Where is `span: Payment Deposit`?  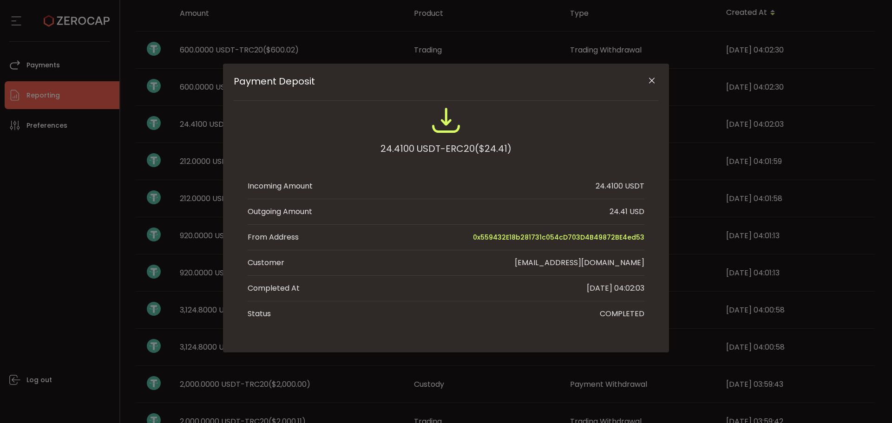 span: Payment Deposit is located at coordinates (424, 81).